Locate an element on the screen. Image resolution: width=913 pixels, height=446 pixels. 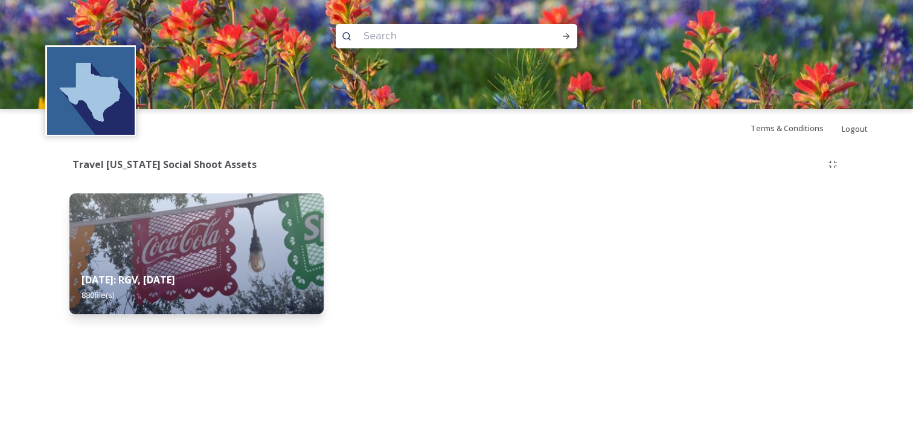
img: images%20%281%29.jpeg is located at coordinates (91, 91).